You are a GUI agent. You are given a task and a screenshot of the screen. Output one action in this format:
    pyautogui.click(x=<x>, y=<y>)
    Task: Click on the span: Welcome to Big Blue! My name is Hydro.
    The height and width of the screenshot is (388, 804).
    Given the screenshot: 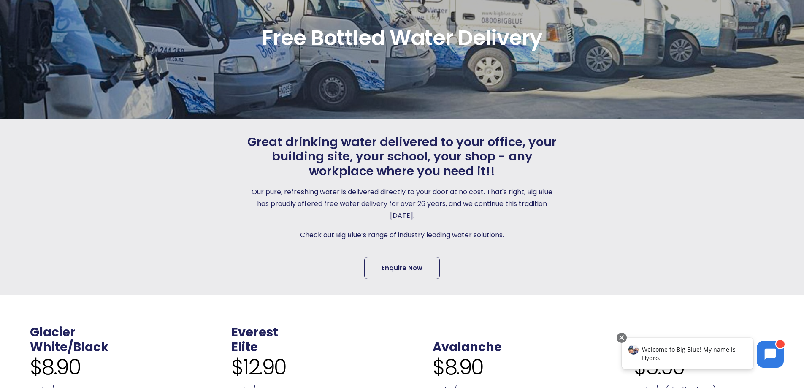 What is the action you would take?
    pyautogui.click(x=76, y=22)
    